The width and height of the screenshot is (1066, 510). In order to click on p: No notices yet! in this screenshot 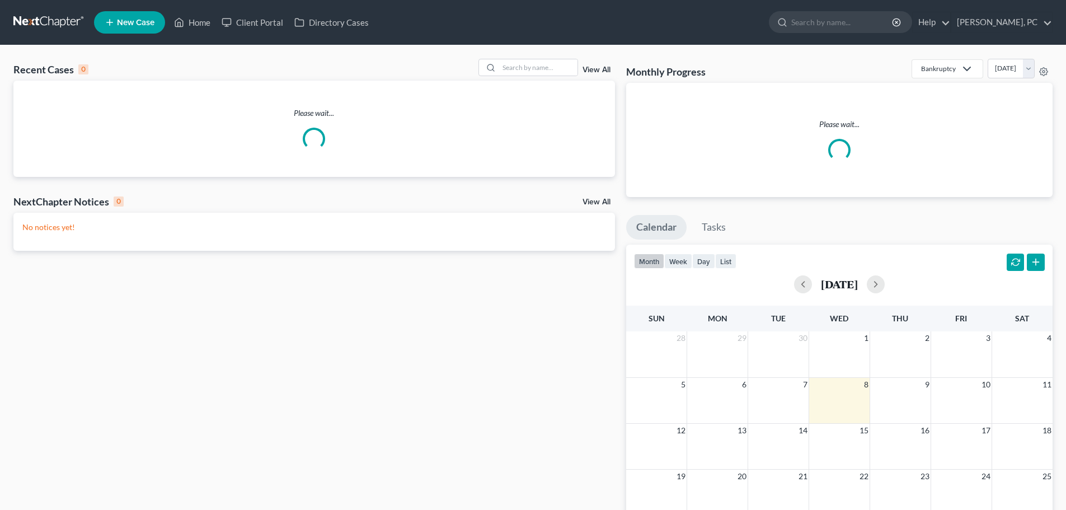, I will do `click(314, 227)`.